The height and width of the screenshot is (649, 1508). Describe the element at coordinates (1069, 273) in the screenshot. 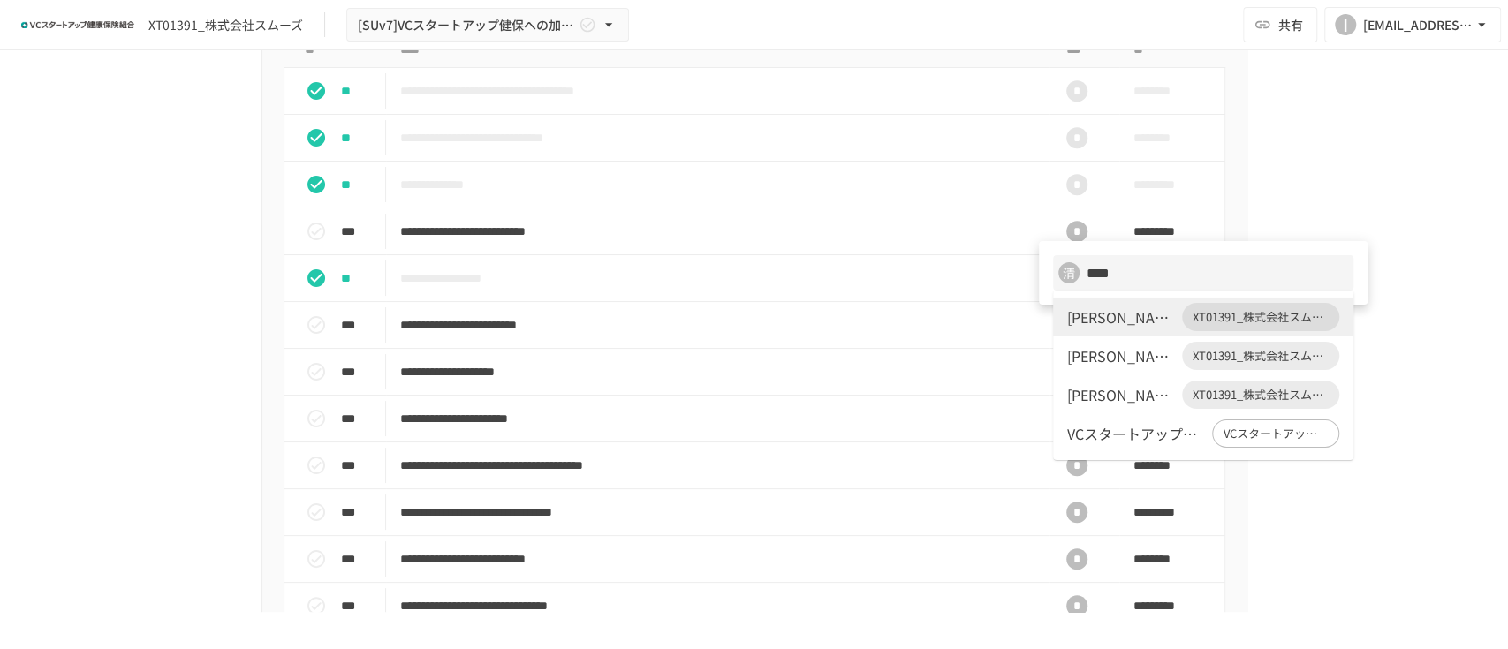

I see `div: 清` at that location.